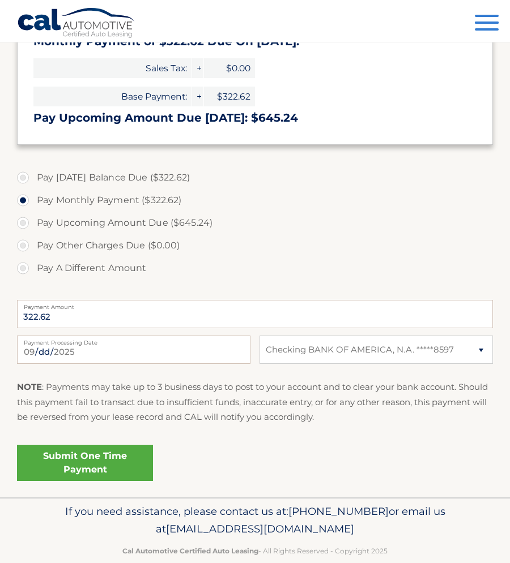 The height and width of the screenshot is (563, 510). Describe the element at coordinates (255, 223) in the screenshot. I see `label: Pay Upcoming Amount Due ($645.24)` at that location.